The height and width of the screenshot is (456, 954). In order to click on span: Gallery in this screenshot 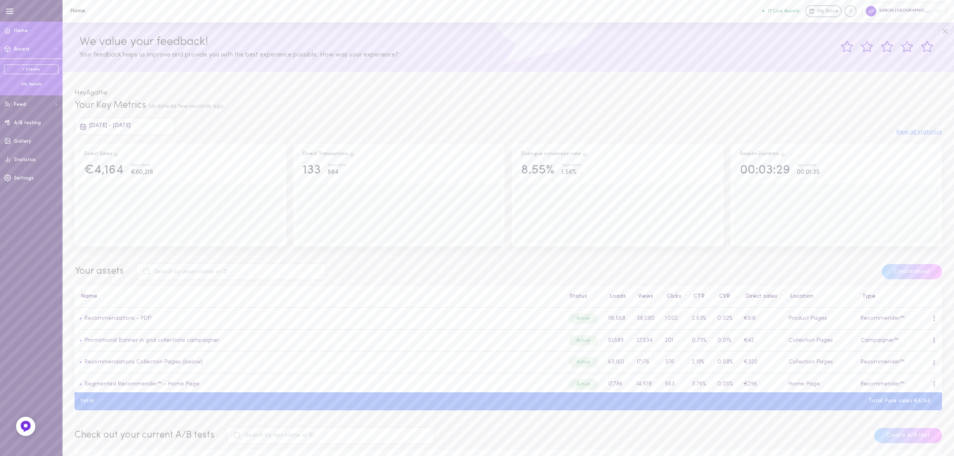, I will do `click(22, 141)`.